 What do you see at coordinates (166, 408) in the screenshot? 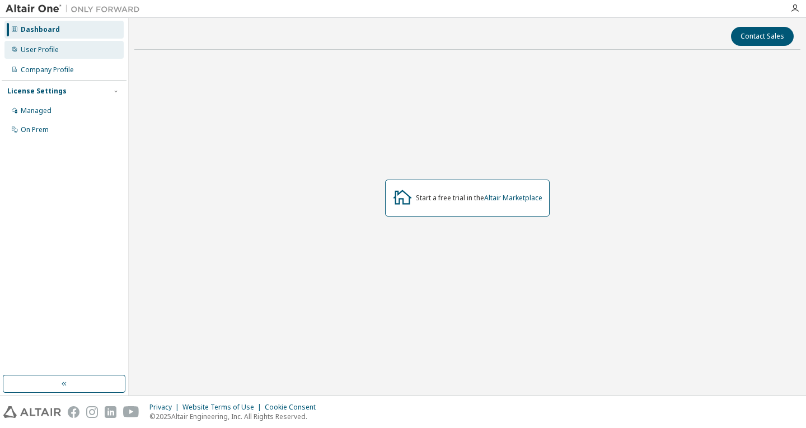
I see `div: Privacy` at bounding box center [166, 408].